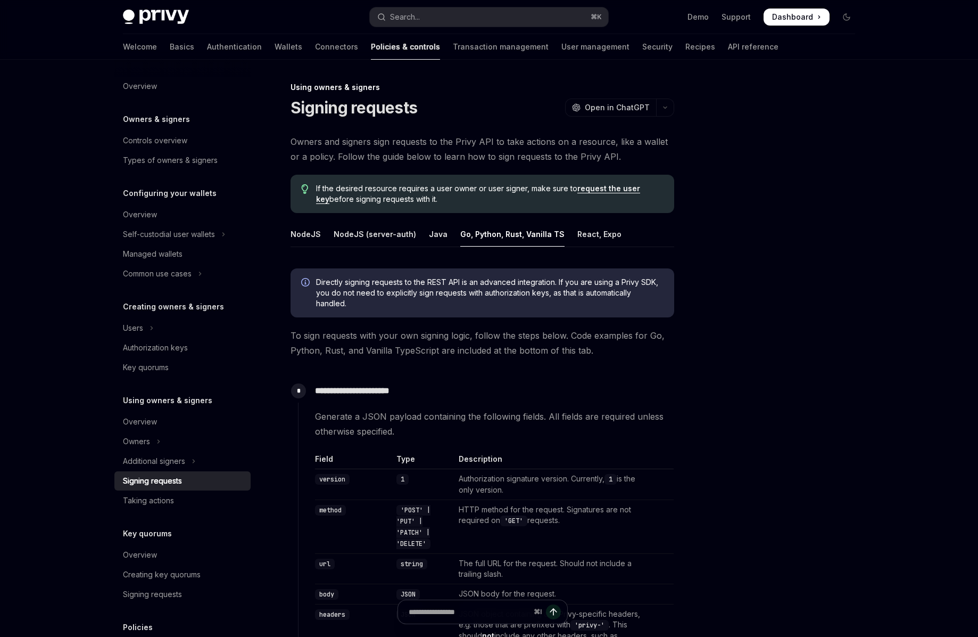 The height and width of the screenshot is (637, 978). Describe the element at coordinates (155, 348) in the screenshot. I see `div: Authorization keys` at that location.